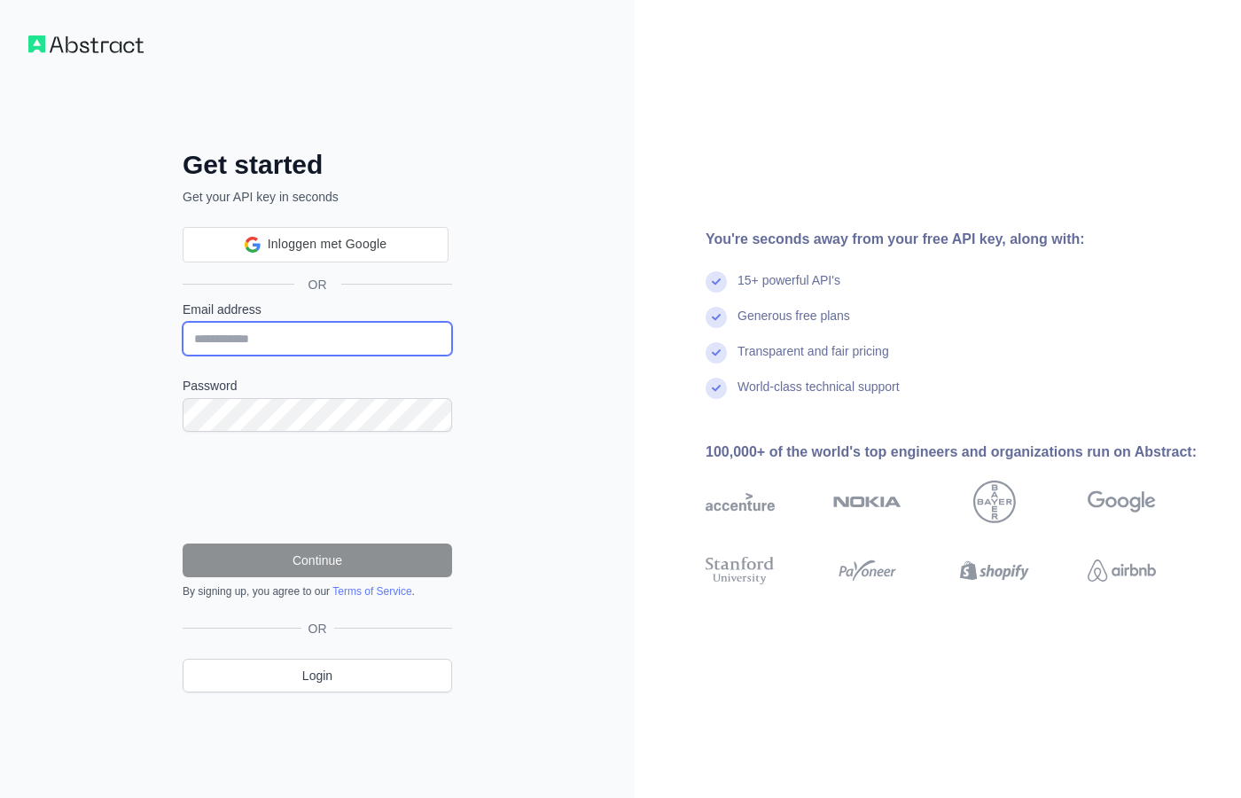 The height and width of the screenshot is (798, 1241). What do you see at coordinates (317, 309) in the screenshot?
I see `label: Email address` at bounding box center [317, 309].